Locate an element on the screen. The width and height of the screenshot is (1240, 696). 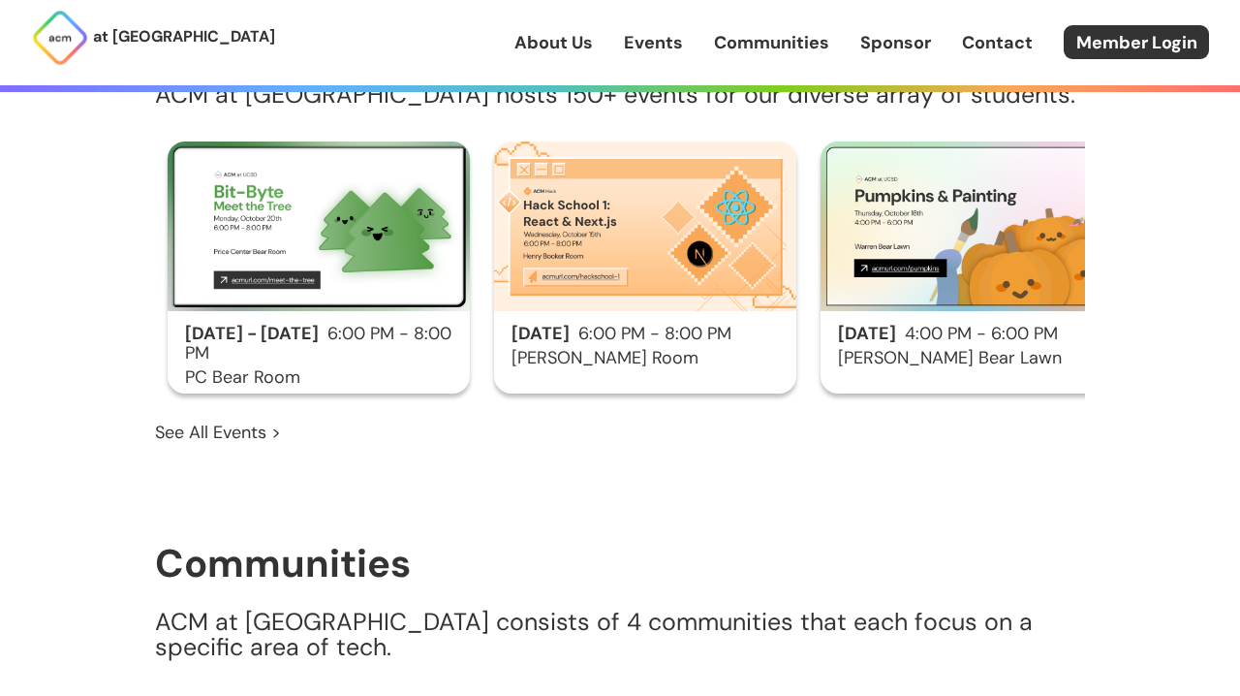
a: About Us is located at coordinates (553, 43).